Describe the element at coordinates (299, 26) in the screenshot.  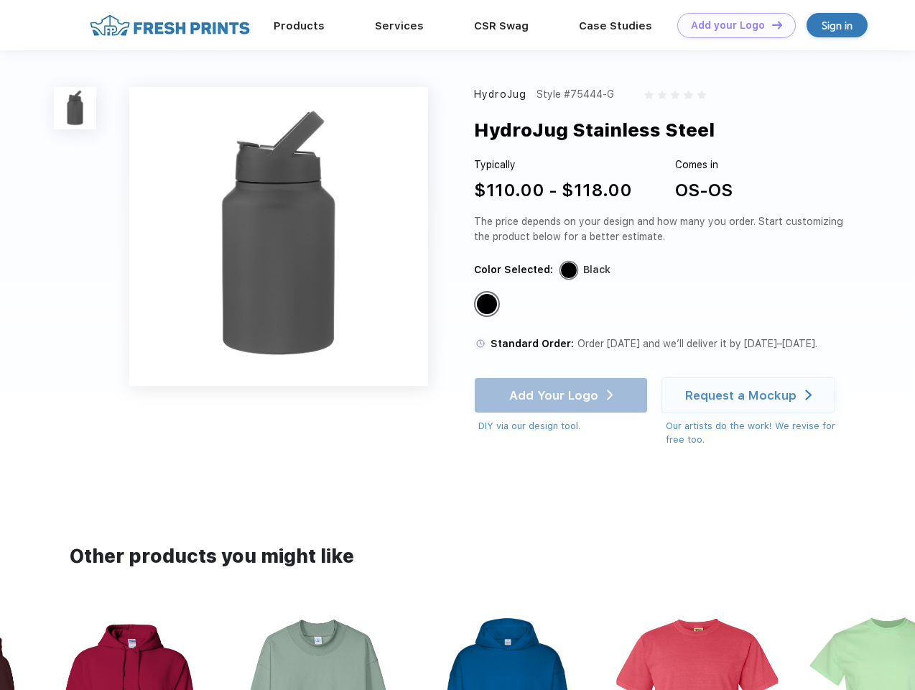
I see `a: Products` at that location.